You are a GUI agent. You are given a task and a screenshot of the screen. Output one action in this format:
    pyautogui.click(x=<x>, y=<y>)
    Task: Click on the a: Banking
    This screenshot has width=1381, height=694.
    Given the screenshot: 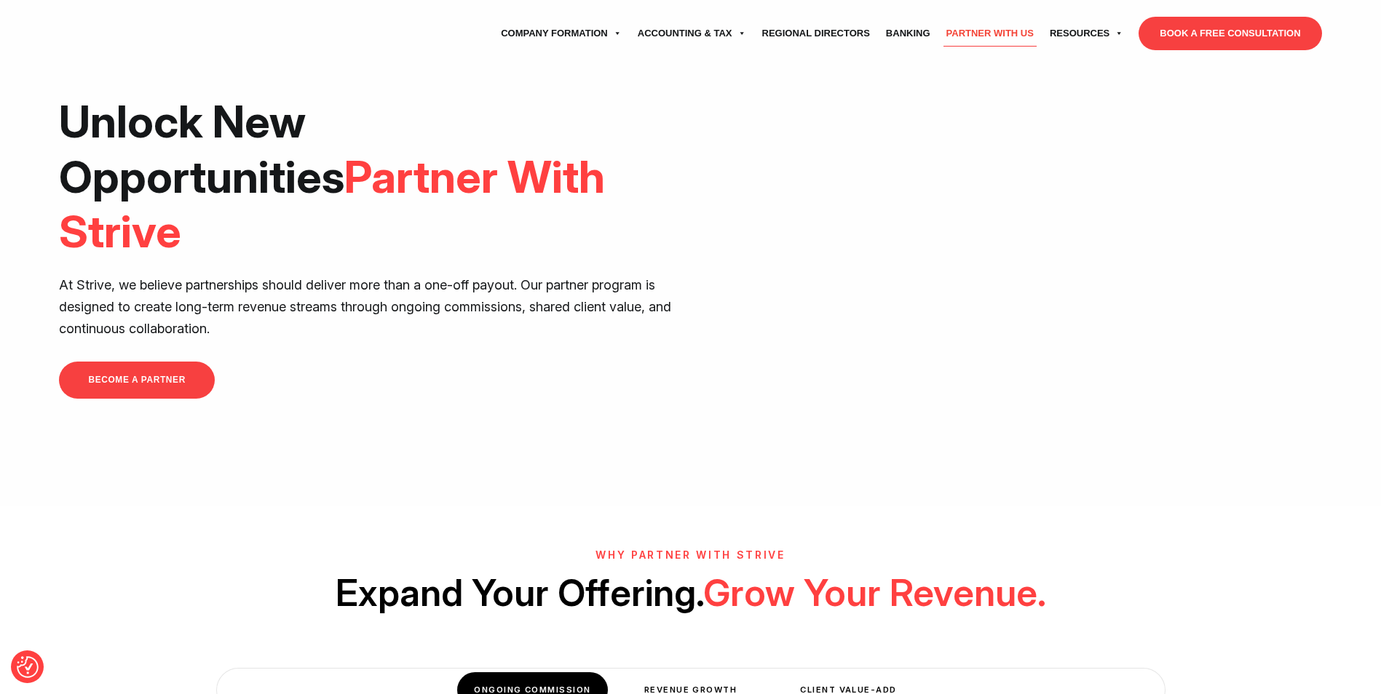 What is the action you would take?
    pyautogui.click(x=908, y=33)
    